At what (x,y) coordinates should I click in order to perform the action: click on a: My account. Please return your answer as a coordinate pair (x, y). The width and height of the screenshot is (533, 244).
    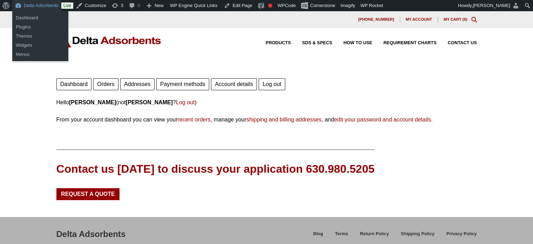
    Looking at the image, I should click on (419, 20).